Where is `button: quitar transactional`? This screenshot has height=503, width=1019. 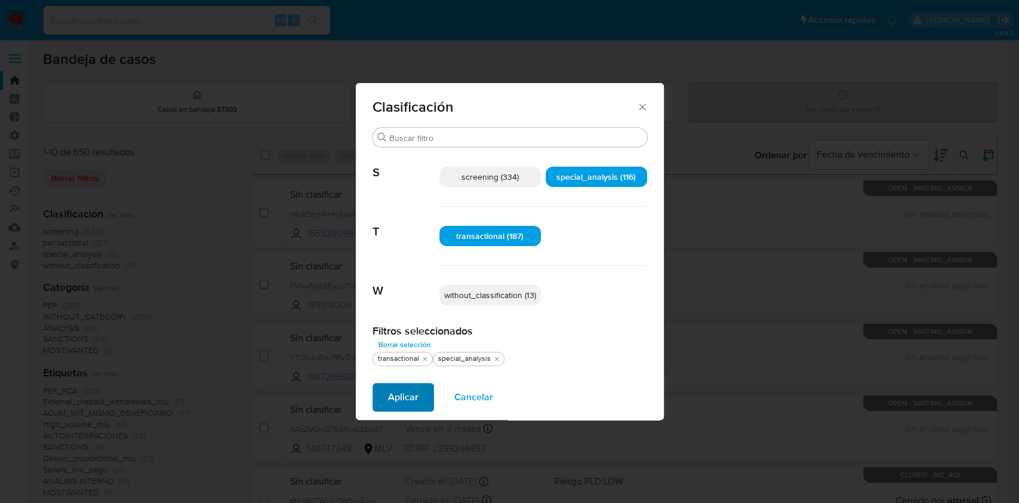 button: quitar transactional is located at coordinates (425, 359).